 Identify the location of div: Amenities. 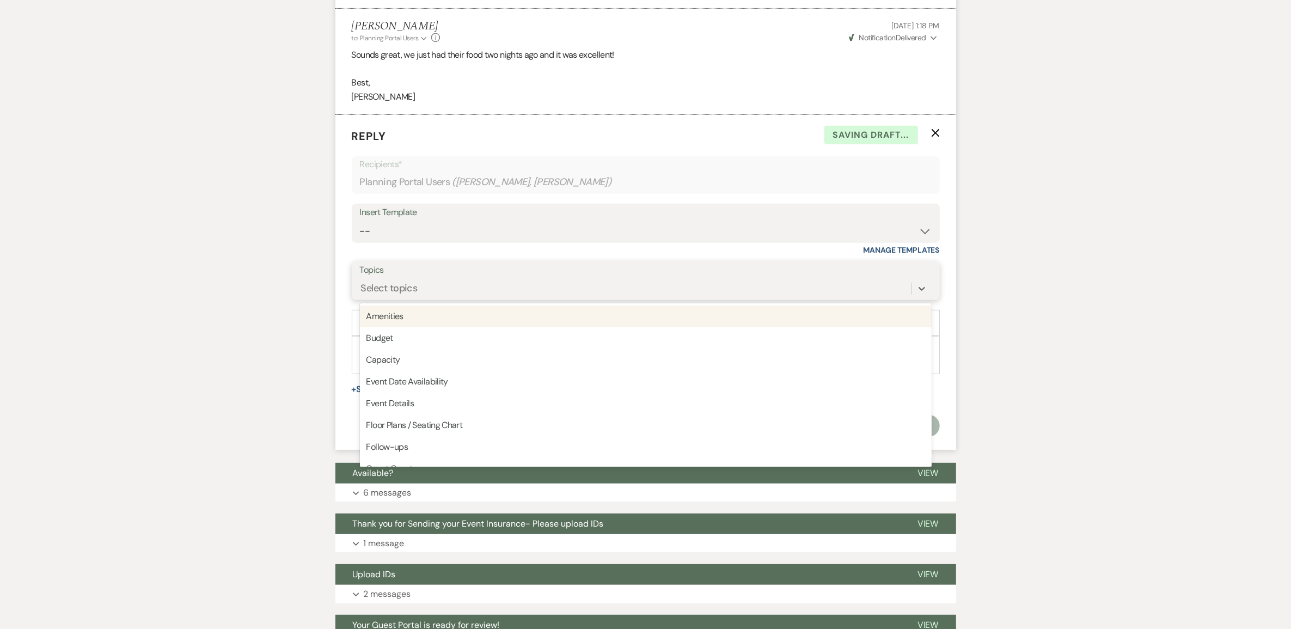
(646, 316).